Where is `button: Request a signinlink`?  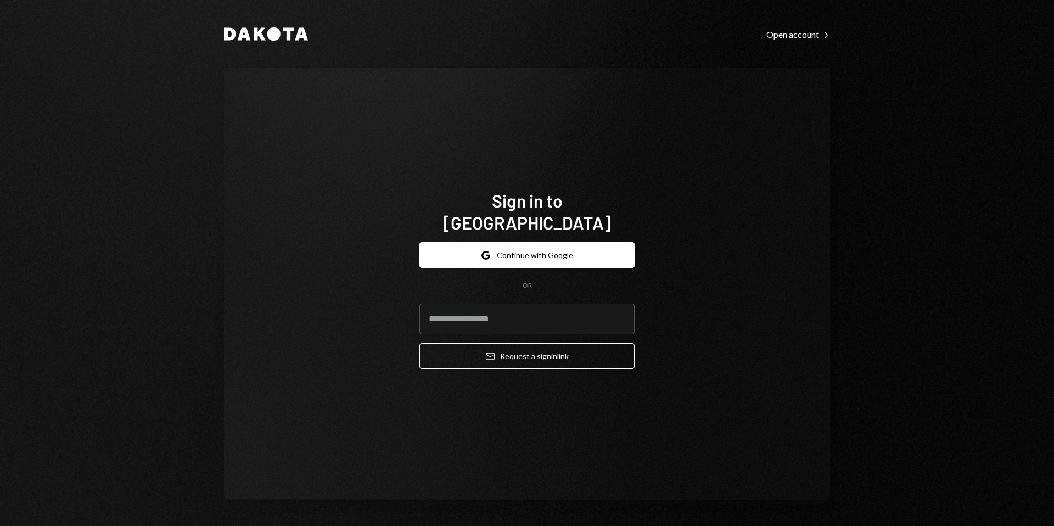 button: Request a signinlink is located at coordinates (527, 356).